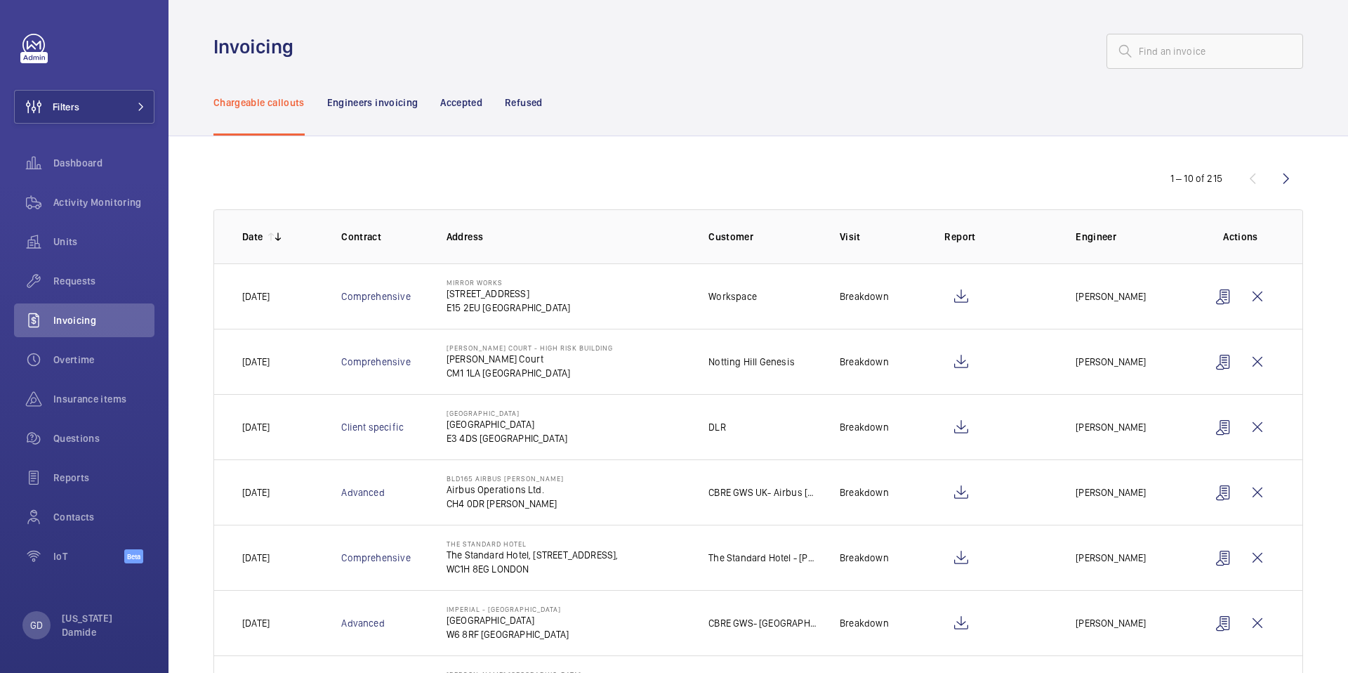 This screenshot has width=1348, height=673. What do you see at coordinates (104, 477) in the screenshot?
I see `span: Reports` at bounding box center [104, 477].